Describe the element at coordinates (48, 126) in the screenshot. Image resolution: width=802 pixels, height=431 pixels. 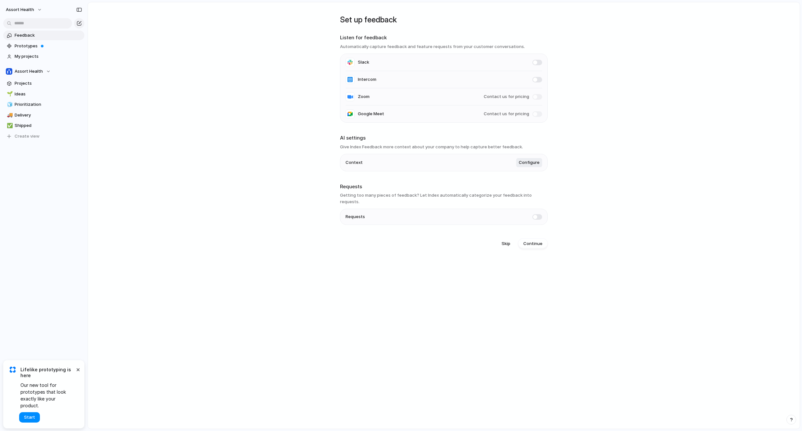
I see `span: Shipped` at that location.